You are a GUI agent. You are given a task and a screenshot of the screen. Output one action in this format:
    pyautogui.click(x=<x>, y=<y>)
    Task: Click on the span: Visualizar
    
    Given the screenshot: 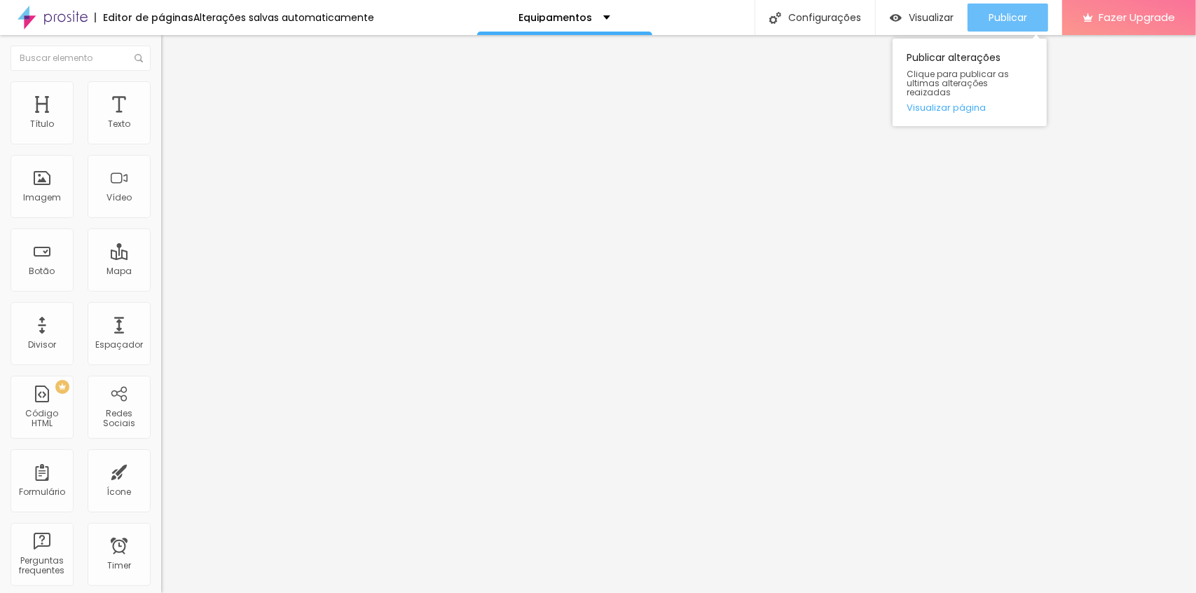 What is the action you would take?
    pyautogui.click(x=931, y=18)
    